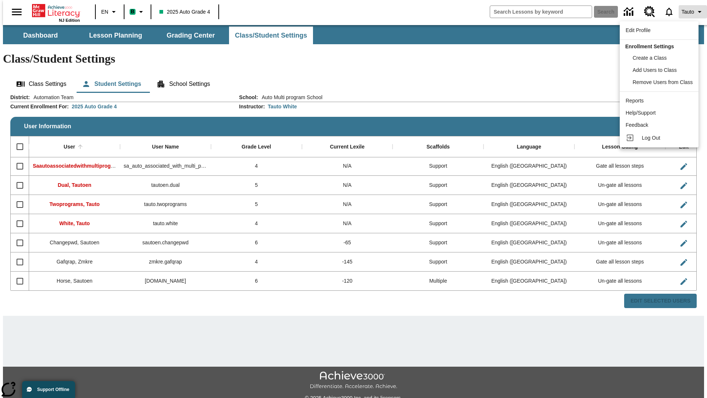  What do you see at coordinates (634, 100) in the screenshot?
I see `span: Reports` at bounding box center [634, 100].